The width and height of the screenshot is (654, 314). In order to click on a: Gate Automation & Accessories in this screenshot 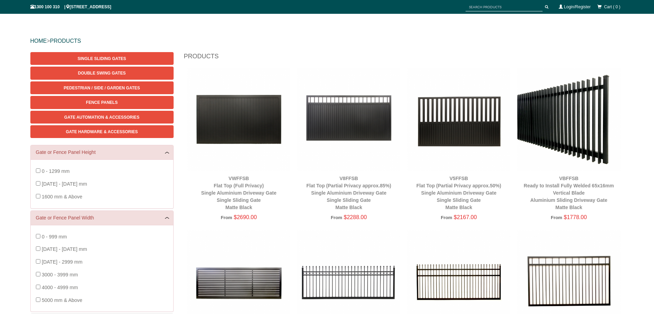, I will do `click(102, 117)`.